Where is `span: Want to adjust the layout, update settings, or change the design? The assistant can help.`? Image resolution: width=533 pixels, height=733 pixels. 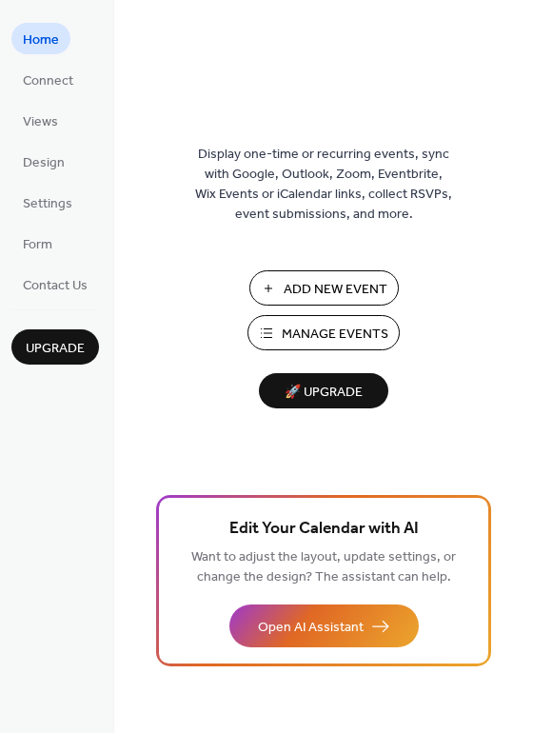 span: Want to adjust the layout, update settings, or change the design? The assistant can help. is located at coordinates (324, 567).